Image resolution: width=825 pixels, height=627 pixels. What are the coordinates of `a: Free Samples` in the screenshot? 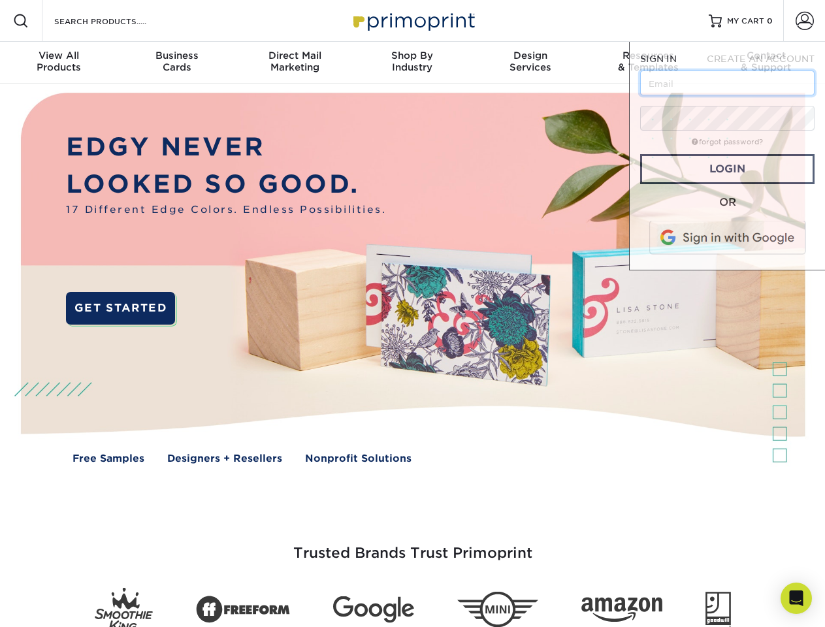 It's located at (108, 458).